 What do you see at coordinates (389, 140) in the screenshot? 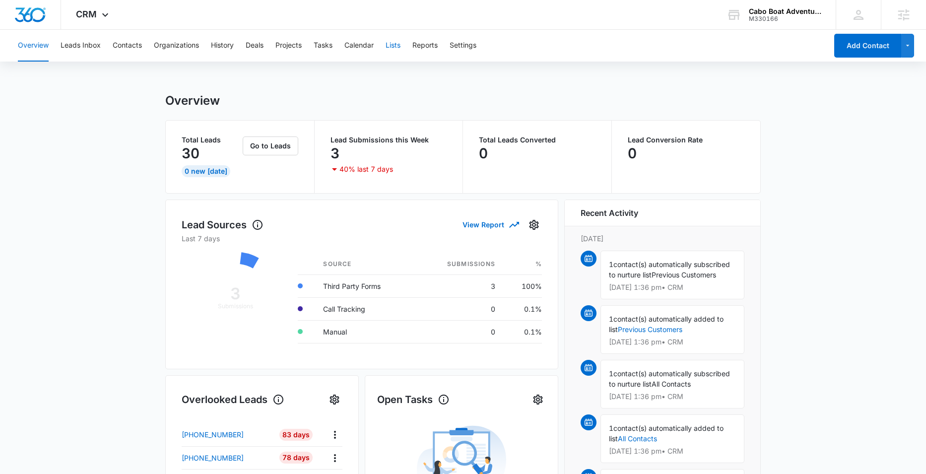
I see `p: Lead Submissions this Week` at bounding box center [389, 140].